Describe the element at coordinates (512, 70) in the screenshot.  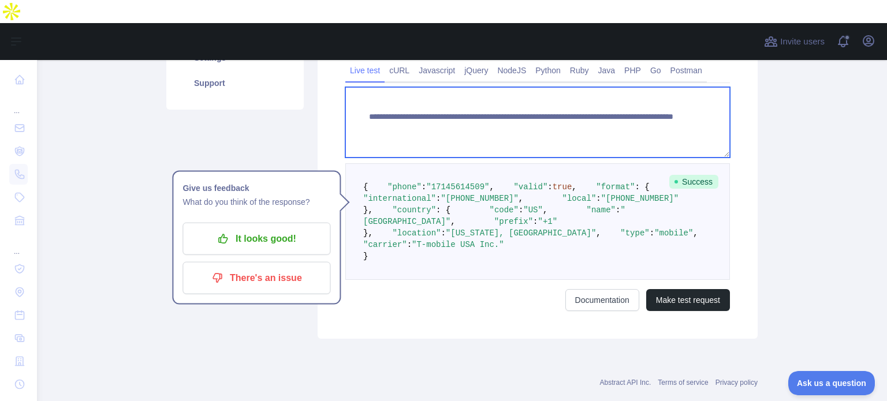
I see `a: NodeJS` at that location.